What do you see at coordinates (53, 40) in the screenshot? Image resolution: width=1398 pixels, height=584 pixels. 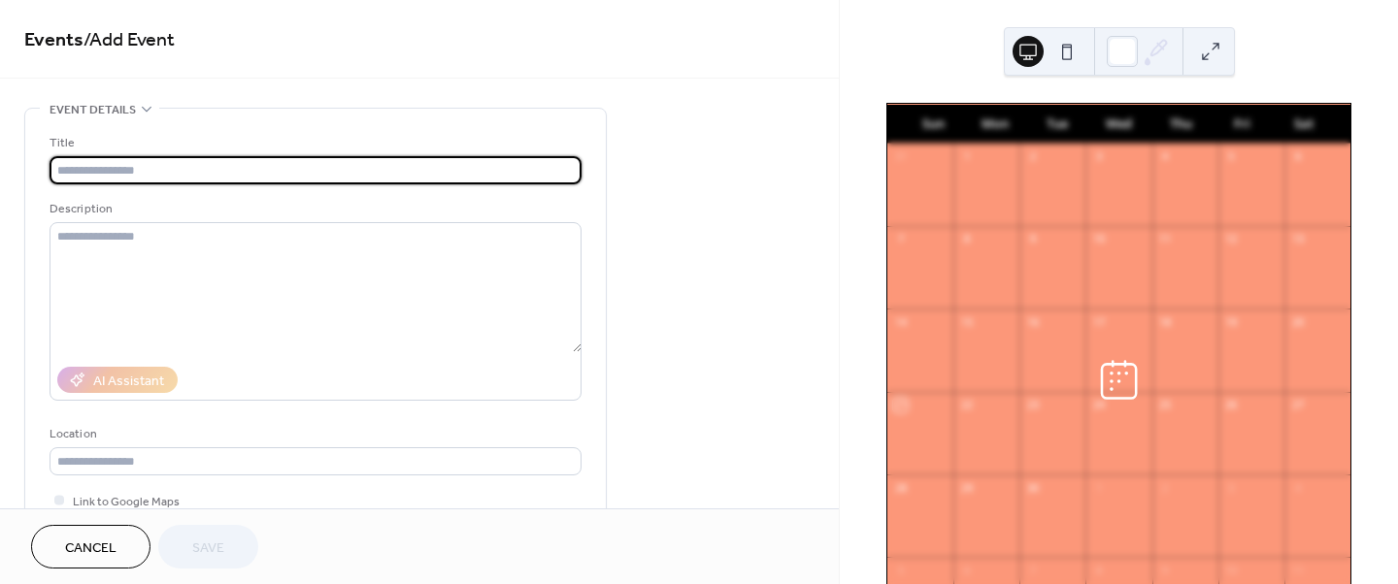 I see `a: Events` at bounding box center [53, 40].